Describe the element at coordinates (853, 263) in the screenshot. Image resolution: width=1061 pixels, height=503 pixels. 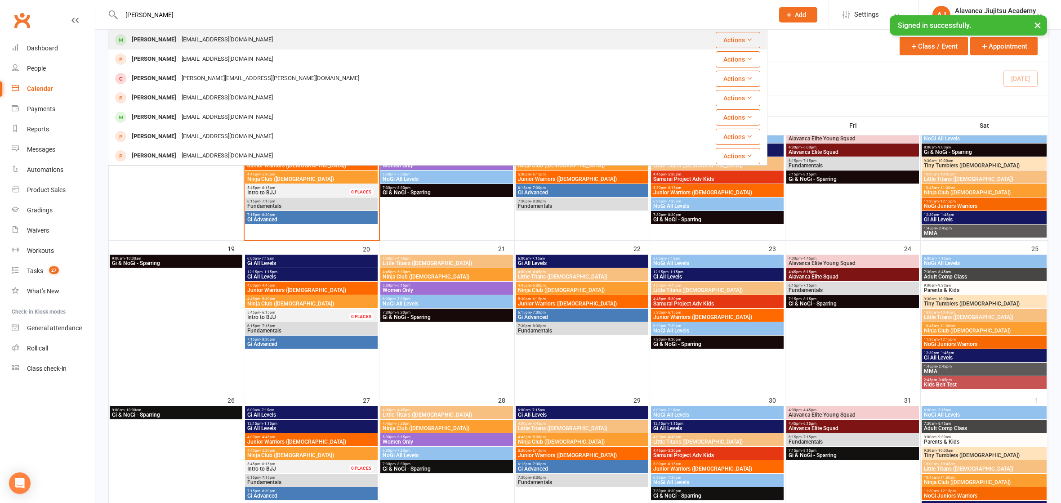
I see `span: Alavanca Elite Young Squad` at that location.